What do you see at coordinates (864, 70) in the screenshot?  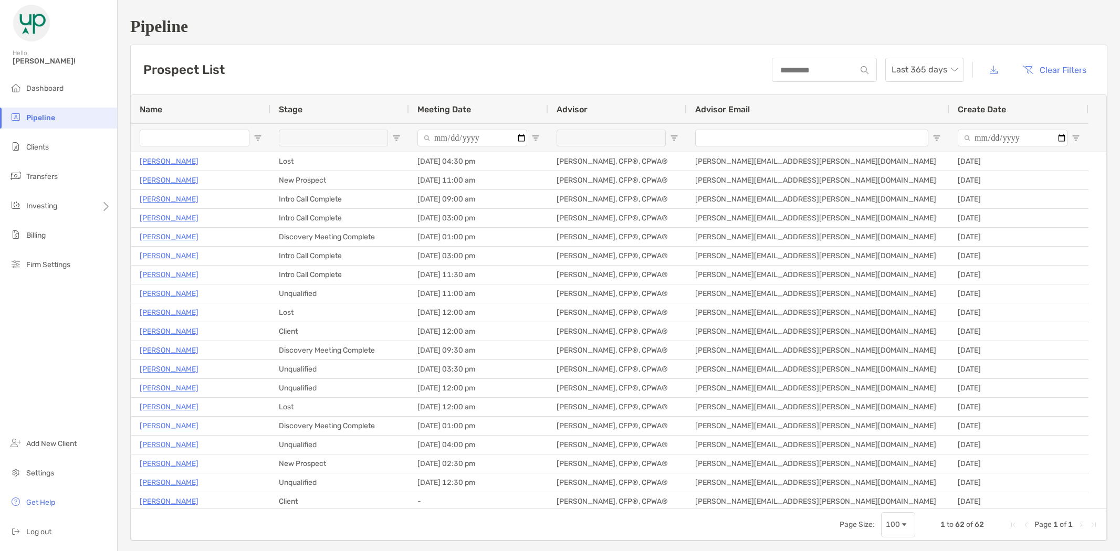 I see `img: input icon` at bounding box center [864, 70].